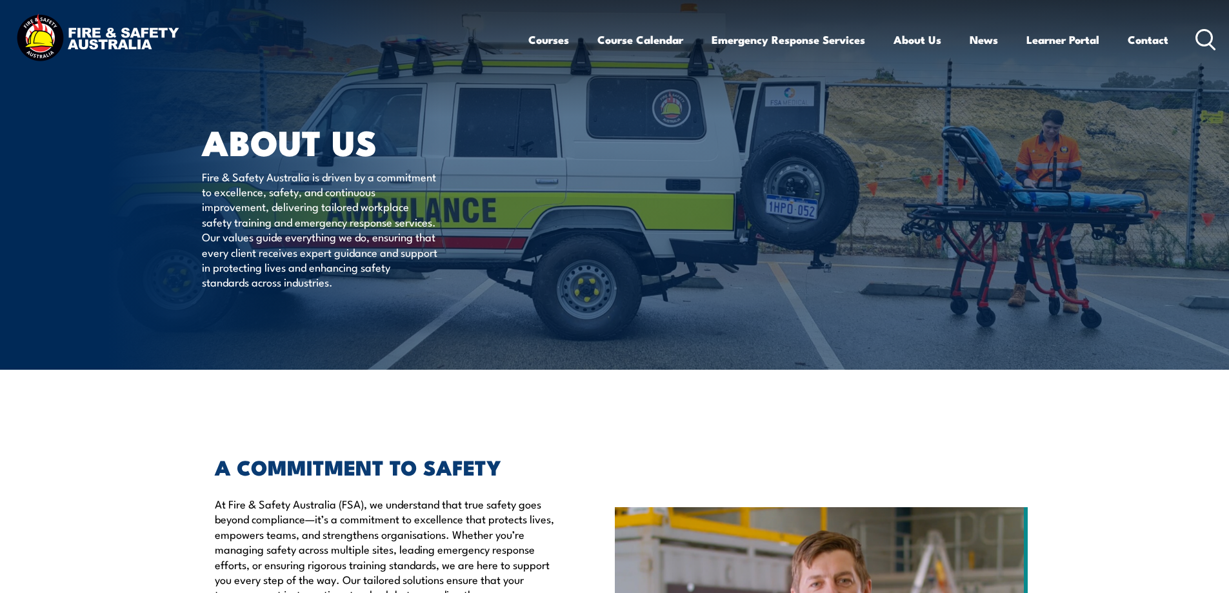  What do you see at coordinates (1147, 39) in the screenshot?
I see `a: Contact` at bounding box center [1147, 39].